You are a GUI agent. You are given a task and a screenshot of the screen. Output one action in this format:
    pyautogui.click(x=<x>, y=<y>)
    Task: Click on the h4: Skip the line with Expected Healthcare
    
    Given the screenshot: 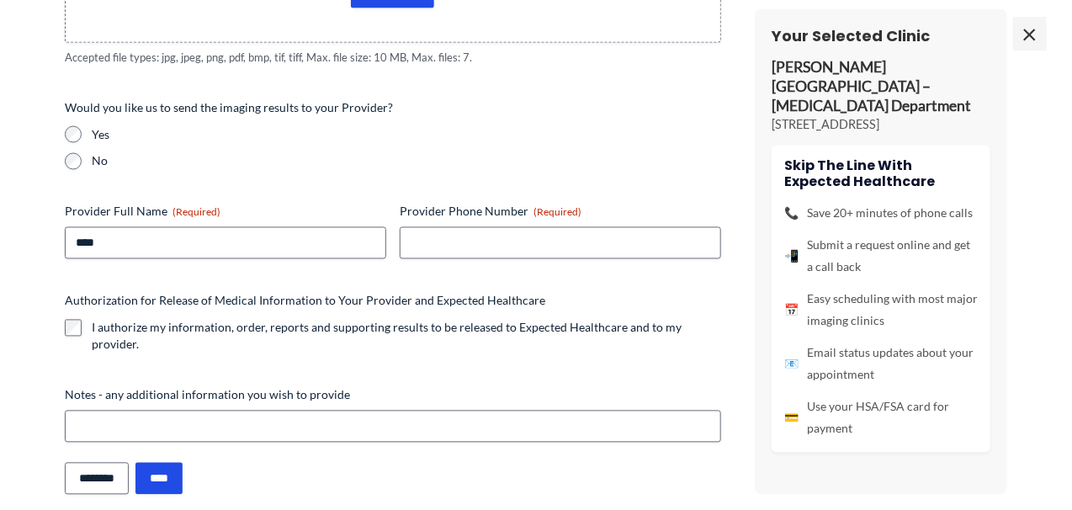 What is the action you would take?
    pyautogui.click(x=881, y=174)
    